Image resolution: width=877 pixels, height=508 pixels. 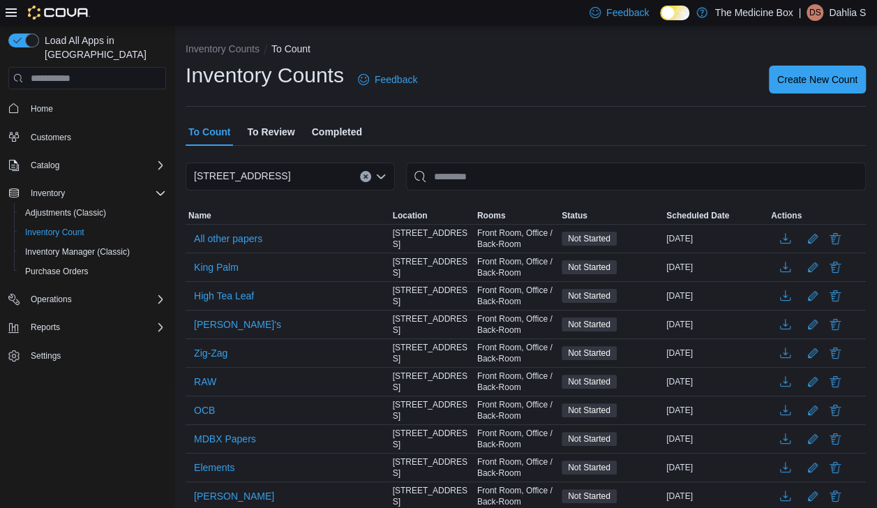 I want to click on button: Customers, so click(x=87, y=137).